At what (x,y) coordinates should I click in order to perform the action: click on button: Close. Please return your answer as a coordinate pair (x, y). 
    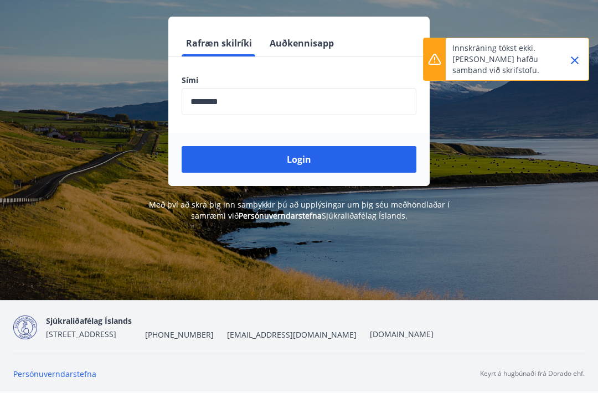
    Looking at the image, I should click on (575, 60).